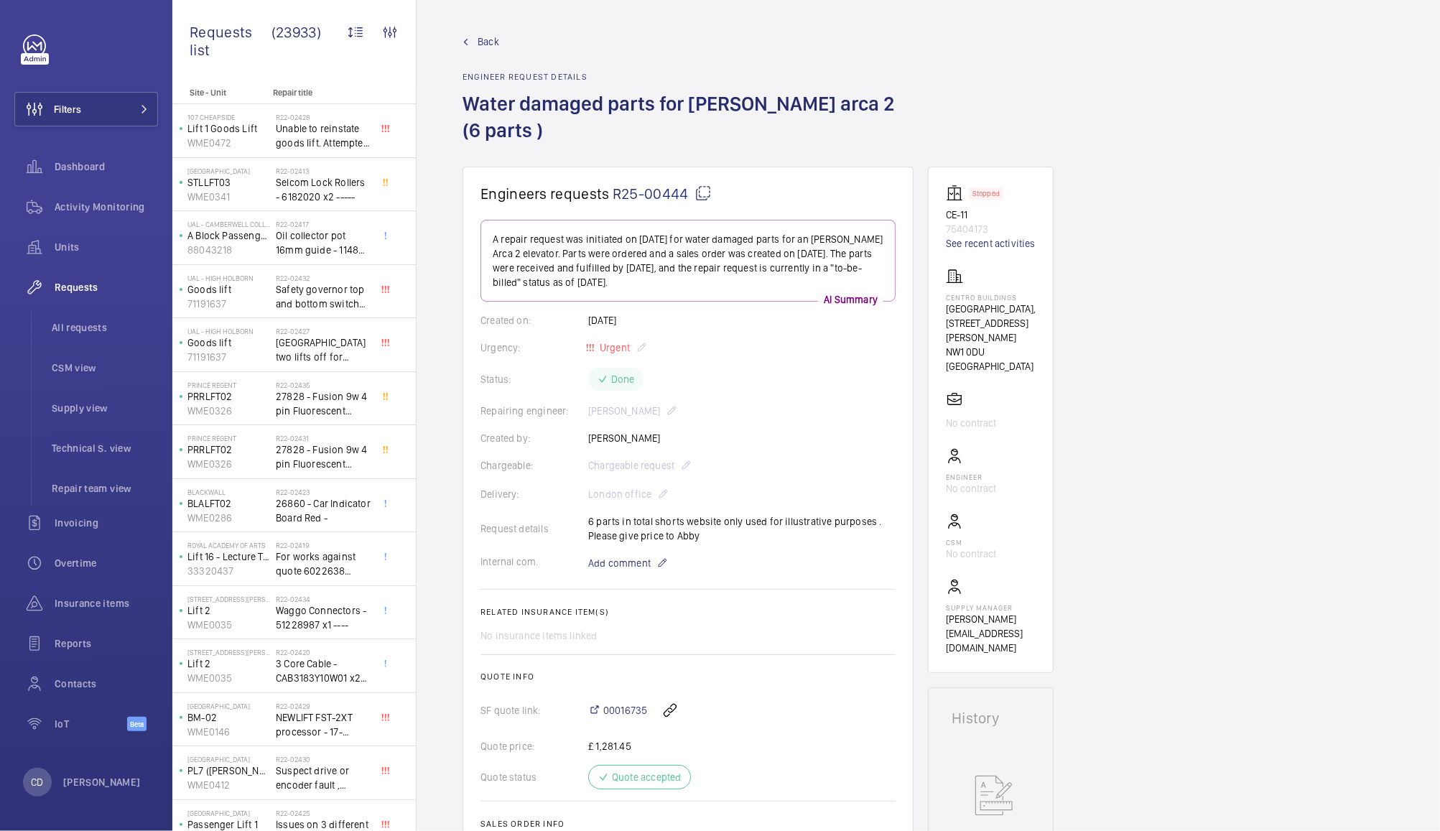  Describe the element at coordinates (106, 167) in the screenshot. I see `span: Dashboard` at that location.